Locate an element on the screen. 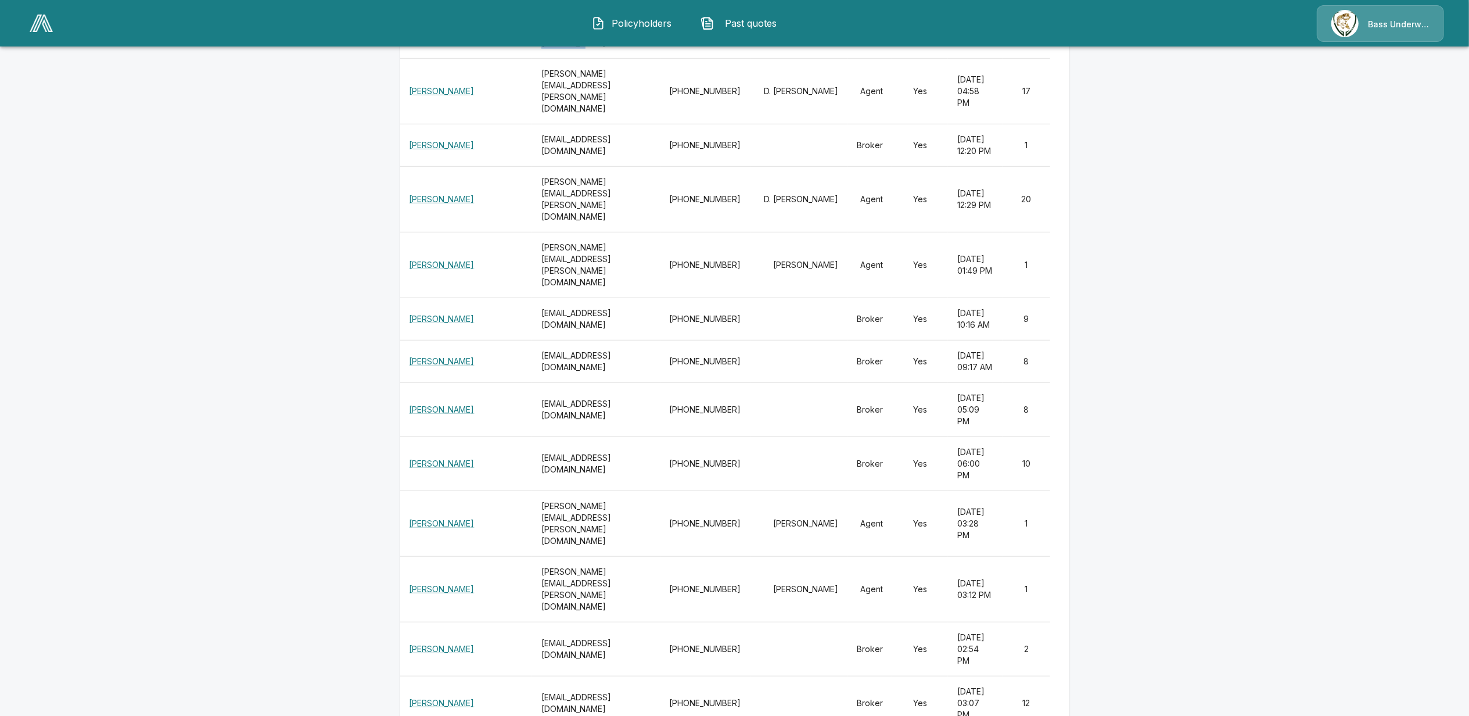 The height and width of the screenshot is (716, 1469). button: Policyholders IconPolicyholders is located at coordinates (633, 23).